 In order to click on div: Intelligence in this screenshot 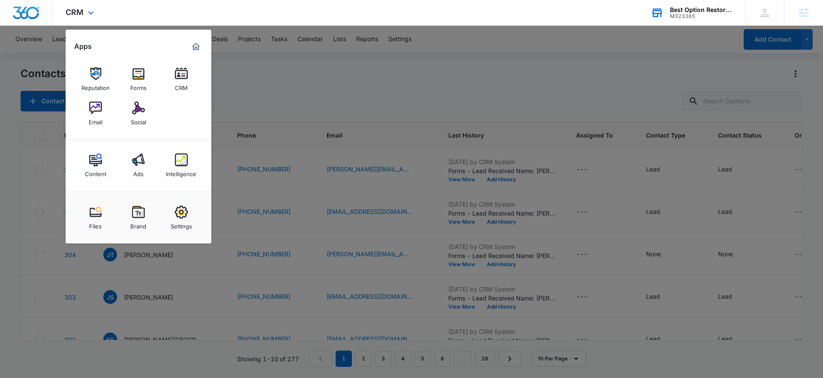, I will do `click(181, 172)`.